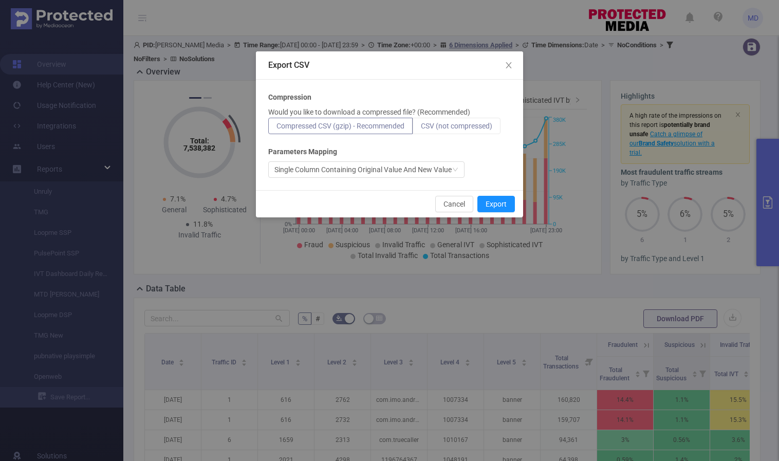 The height and width of the screenshot is (461, 779). Describe the element at coordinates (303, 152) in the screenshot. I see `b: Parameters Mapping` at that location.